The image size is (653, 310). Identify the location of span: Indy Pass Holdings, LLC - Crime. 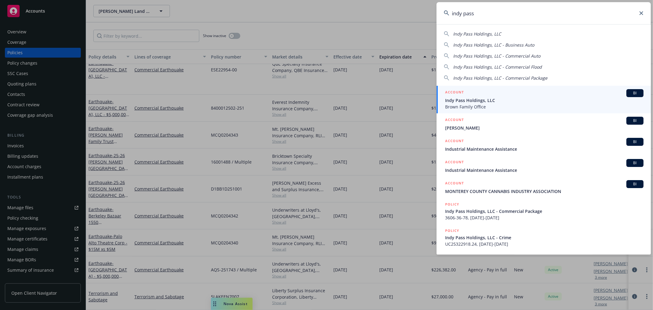
(545, 237).